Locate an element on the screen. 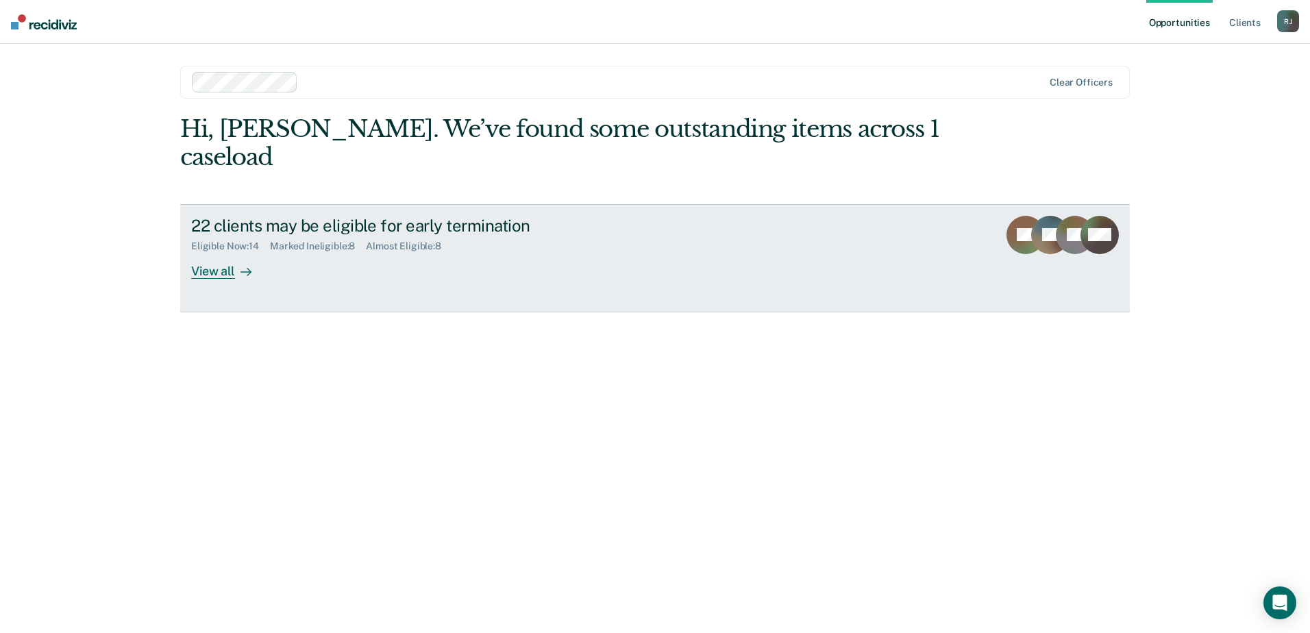 Image resolution: width=1310 pixels, height=633 pixels. div: Marked Ineligible : 8 is located at coordinates (318, 246).